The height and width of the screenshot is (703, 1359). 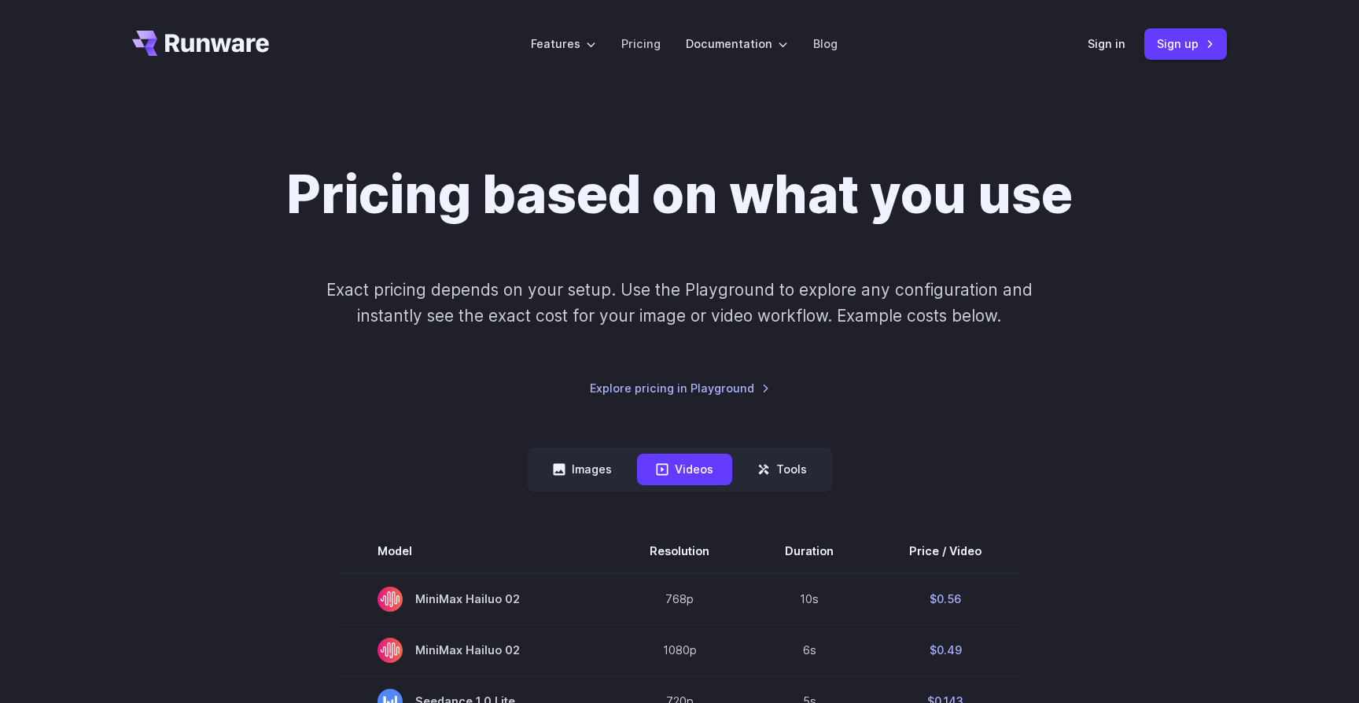 I want to click on td: 6s, so click(x=809, y=650).